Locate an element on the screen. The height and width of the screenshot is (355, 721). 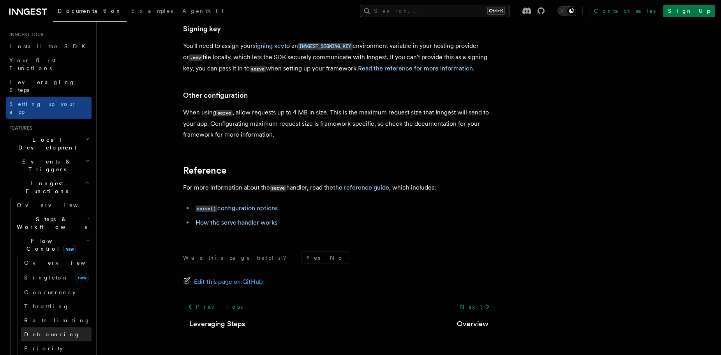
a: AgentKit is located at coordinates (203, 12).